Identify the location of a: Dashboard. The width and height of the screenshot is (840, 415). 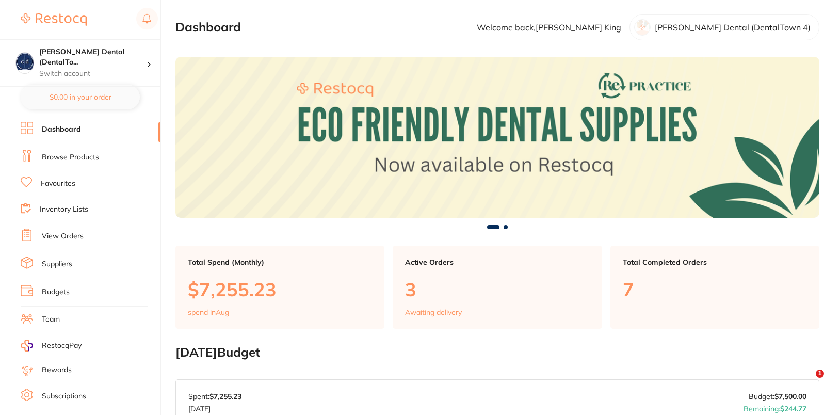
(61, 129).